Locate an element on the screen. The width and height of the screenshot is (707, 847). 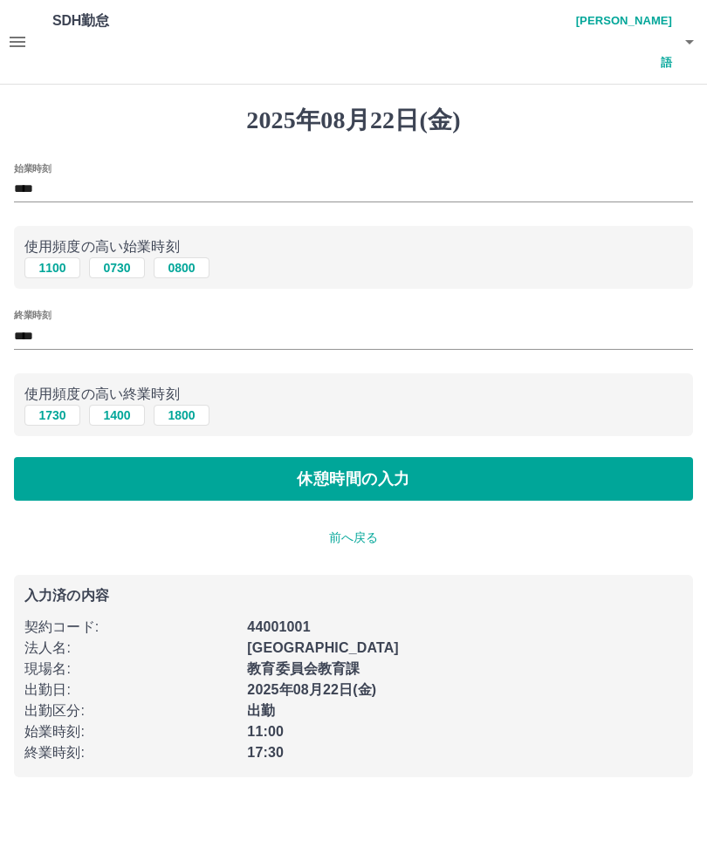
label: 始業時刻 is located at coordinates (32, 168).